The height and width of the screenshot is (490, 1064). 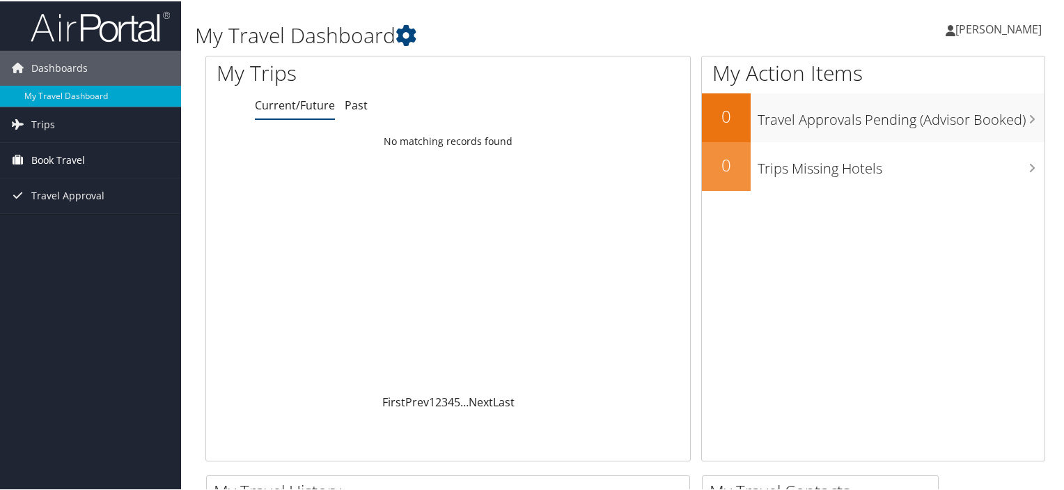 What do you see at coordinates (58, 159) in the screenshot?
I see `span: Book Travel` at bounding box center [58, 159].